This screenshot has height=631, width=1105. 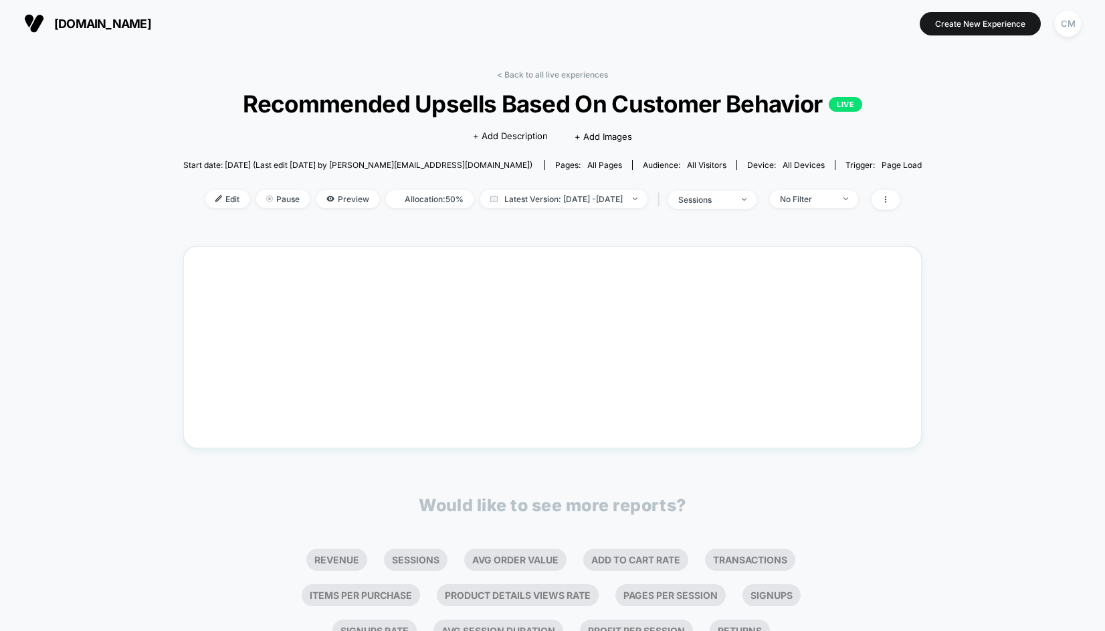 I want to click on li: Pages Per Session, so click(x=670, y=595).